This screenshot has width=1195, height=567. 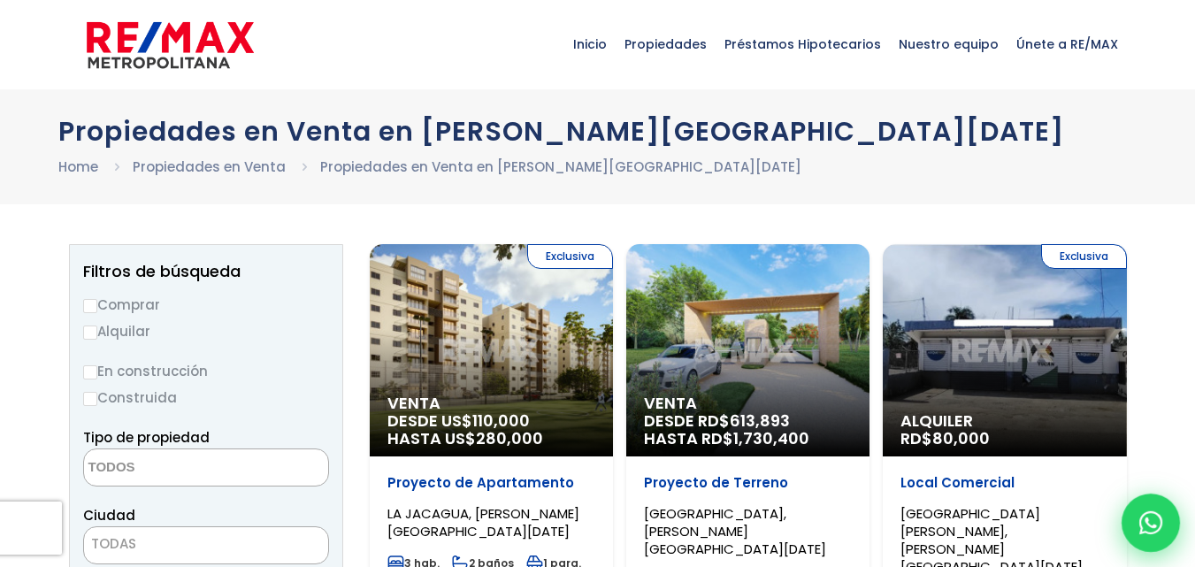 What do you see at coordinates (90, 333) in the screenshot?
I see `input: Alquilar` at bounding box center [90, 333].